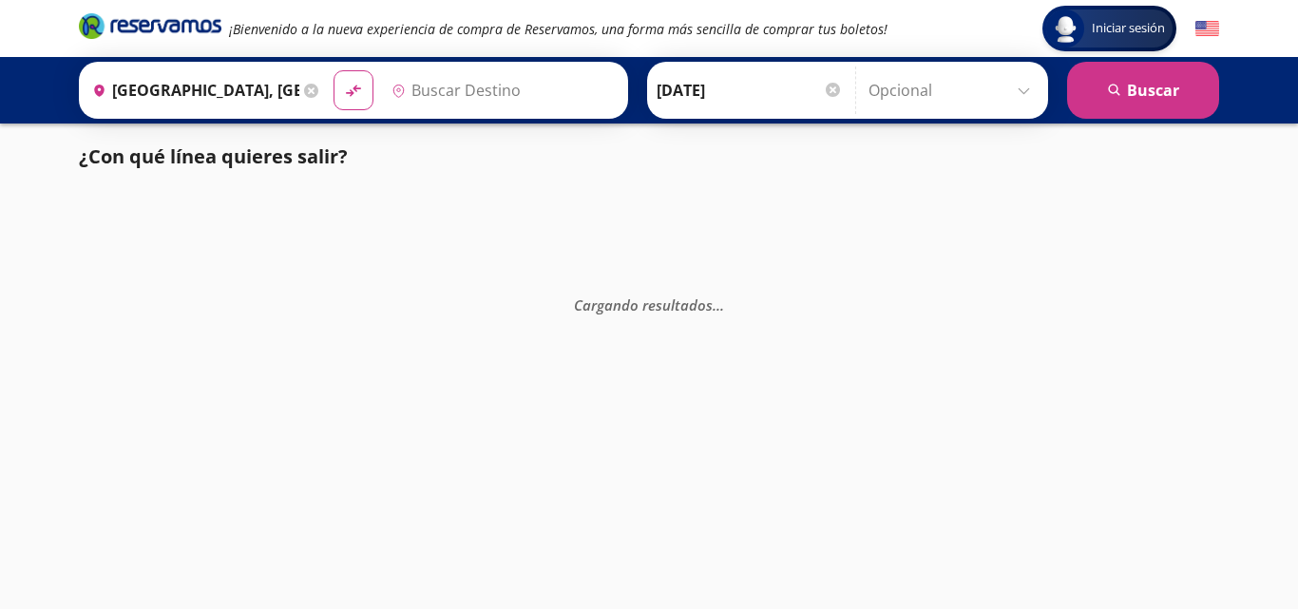  What do you see at coordinates (501, 90) in the screenshot?
I see `input: Buscar Destino` at bounding box center [501, 90].